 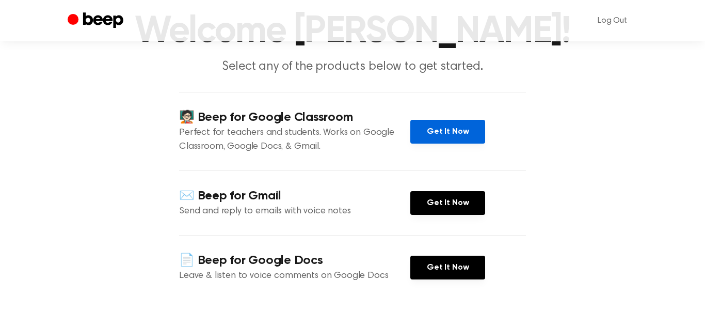 What do you see at coordinates (295, 117) in the screenshot?
I see `h4: 🧑🏻‍🏫 Beep for Google Classroom` at bounding box center [295, 117].